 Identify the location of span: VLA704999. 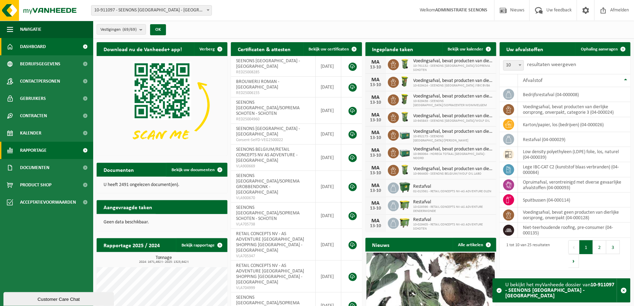
(273, 288).